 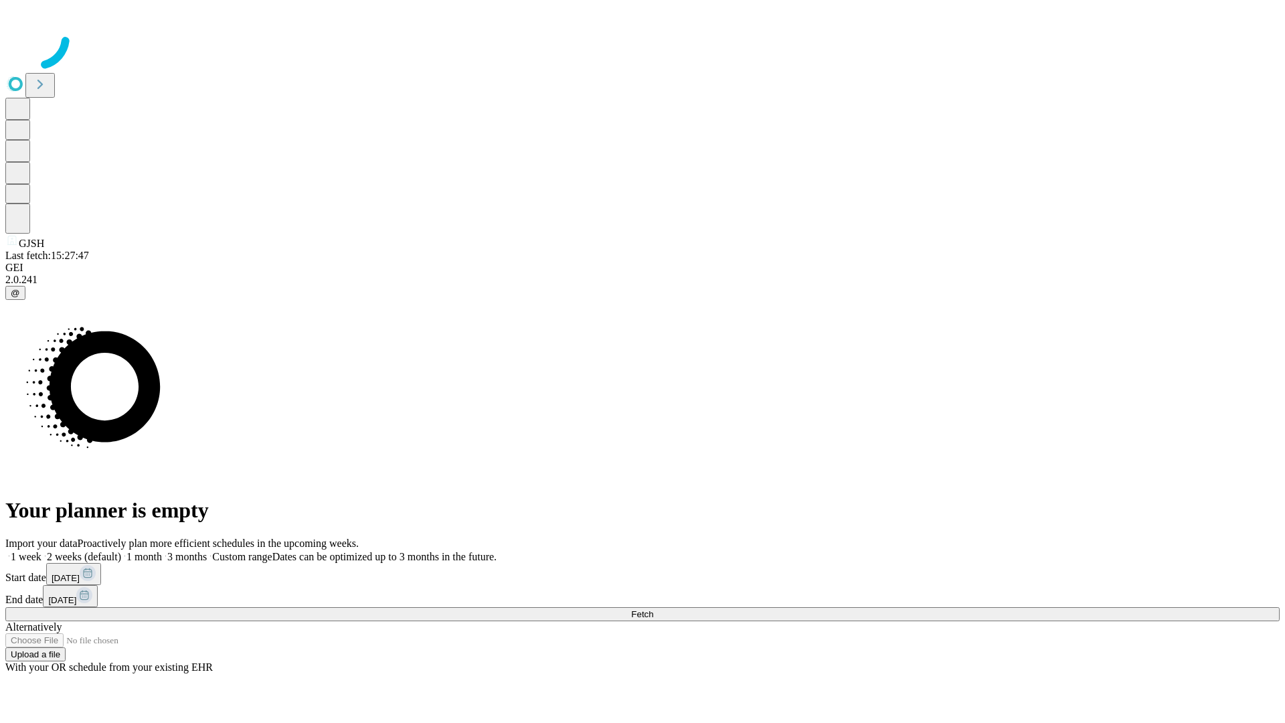 I want to click on span: Custom range, so click(x=242, y=556).